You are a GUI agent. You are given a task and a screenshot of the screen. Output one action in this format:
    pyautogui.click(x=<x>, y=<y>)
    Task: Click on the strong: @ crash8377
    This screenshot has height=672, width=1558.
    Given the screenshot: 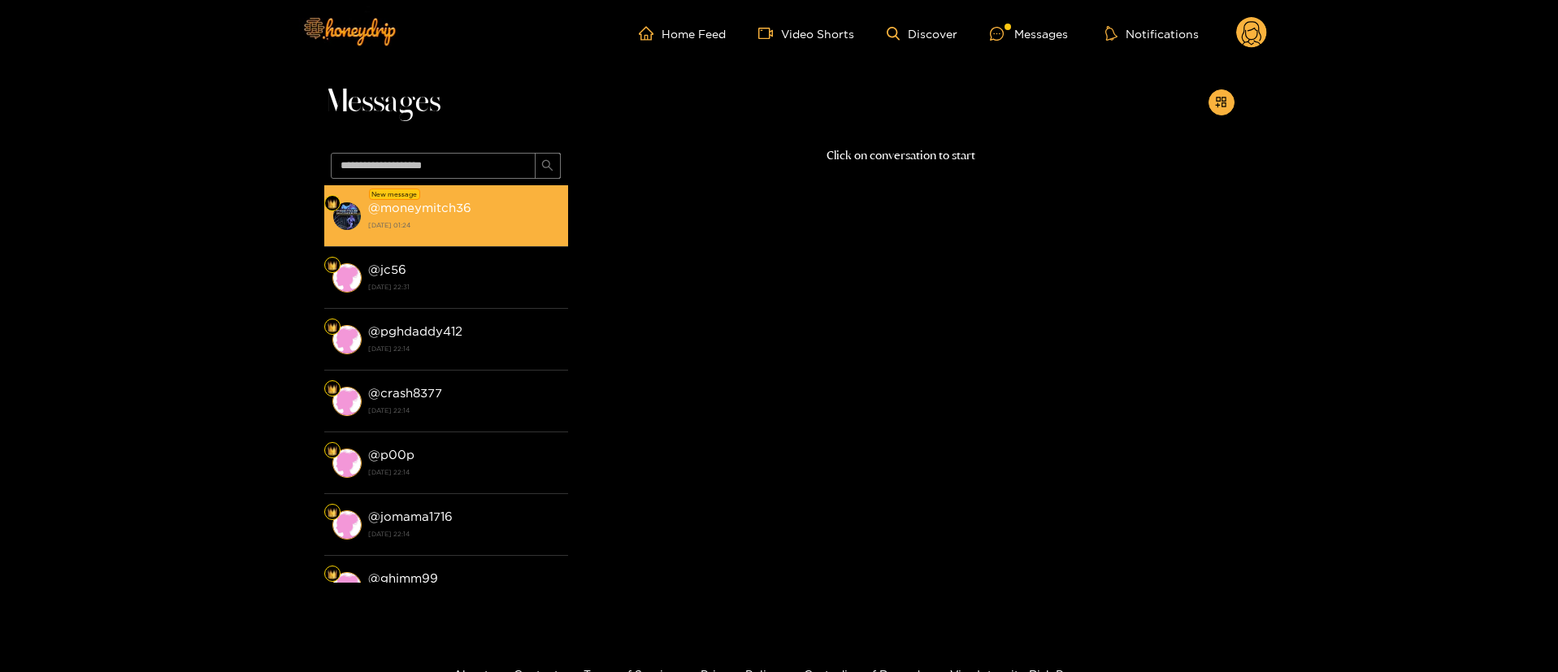 What is the action you would take?
    pyautogui.click(x=405, y=393)
    